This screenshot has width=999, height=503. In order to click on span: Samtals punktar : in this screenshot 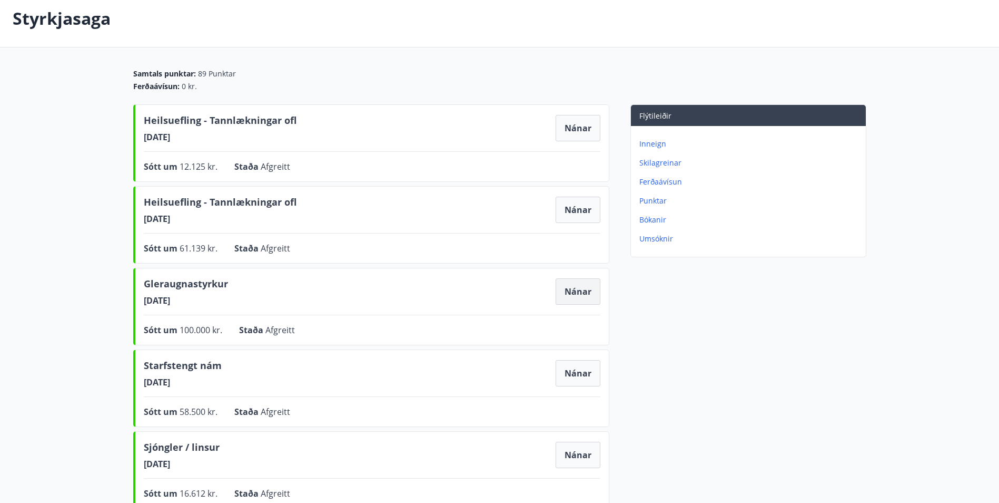, I will do `click(164, 74)`.